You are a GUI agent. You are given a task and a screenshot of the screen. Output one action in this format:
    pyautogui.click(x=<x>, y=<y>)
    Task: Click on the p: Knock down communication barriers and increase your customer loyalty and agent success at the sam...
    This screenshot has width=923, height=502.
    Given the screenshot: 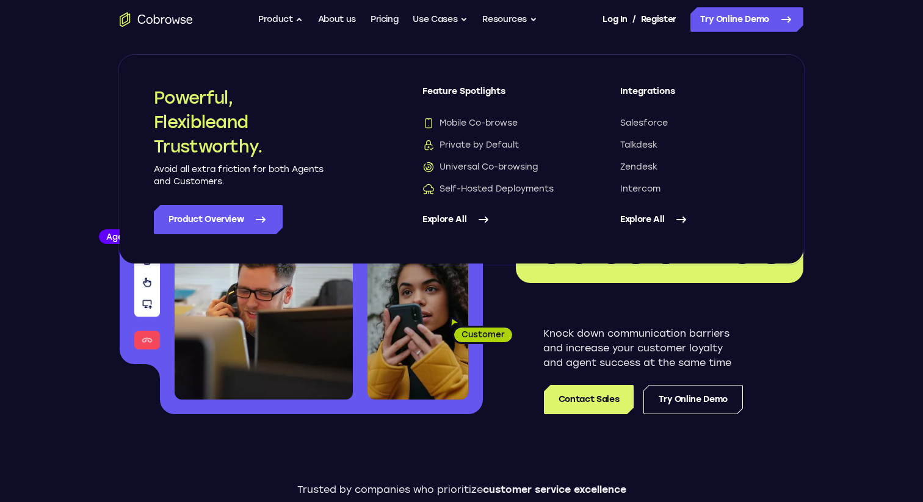 What is the action you would take?
    pyautogui.click(x=643, y=349)
    